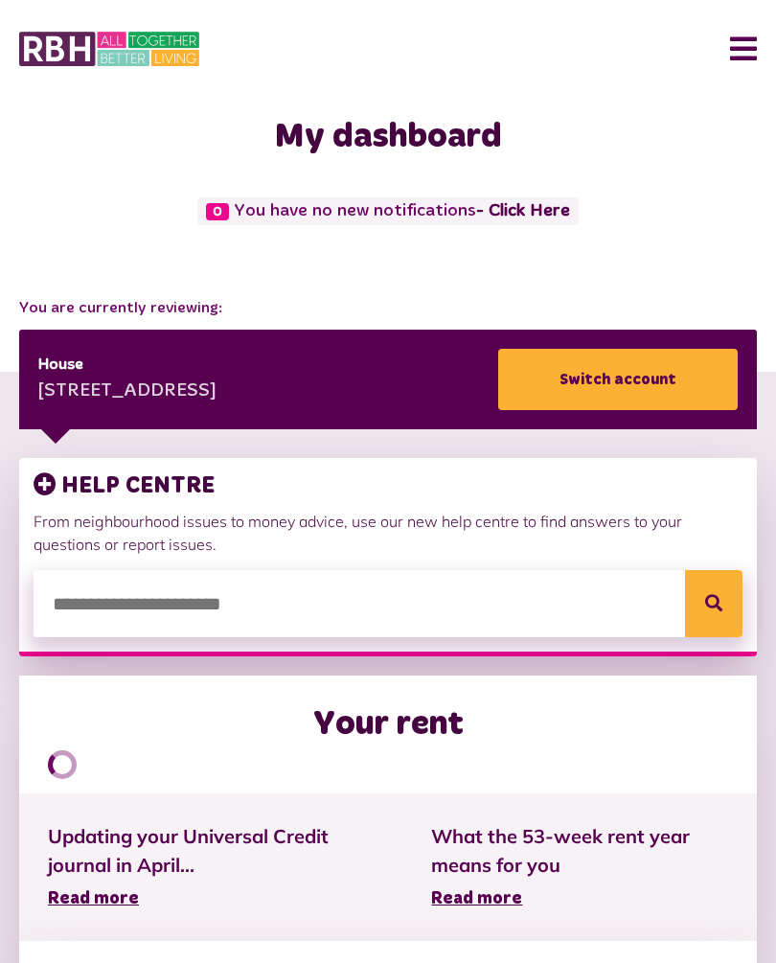 This screenshot has height=963, width=776. I want to click on h3: HELP CENTRE, so click(388, 486).